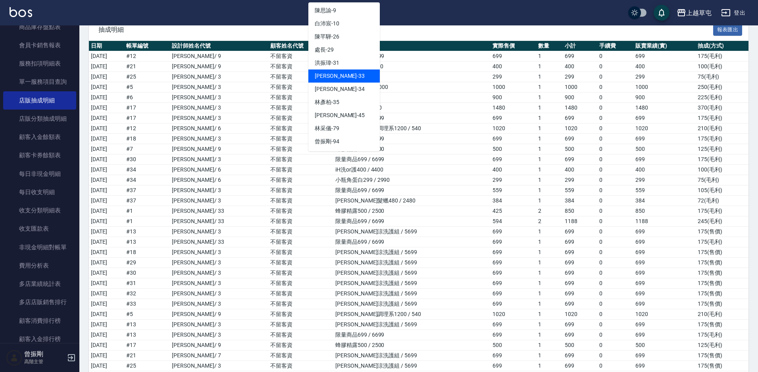 The width and height of the screenshot is (758, 372). I want to click on td: 900, so click(580, 98).